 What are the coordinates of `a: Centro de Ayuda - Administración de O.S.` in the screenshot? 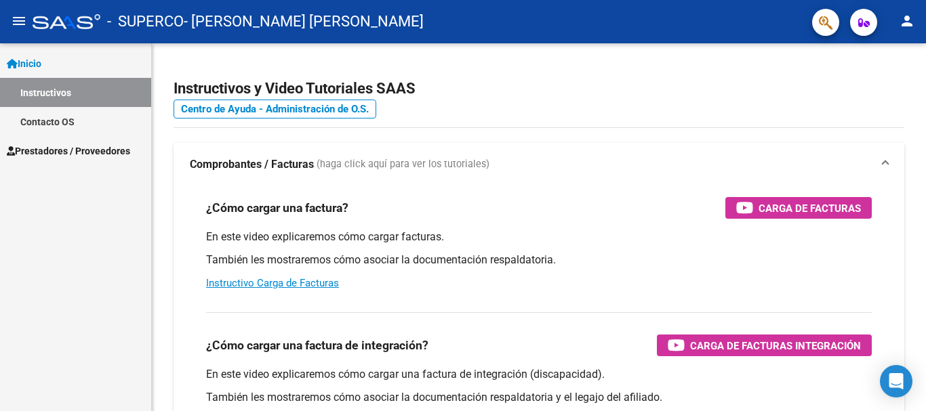 It's located at (274, 109).